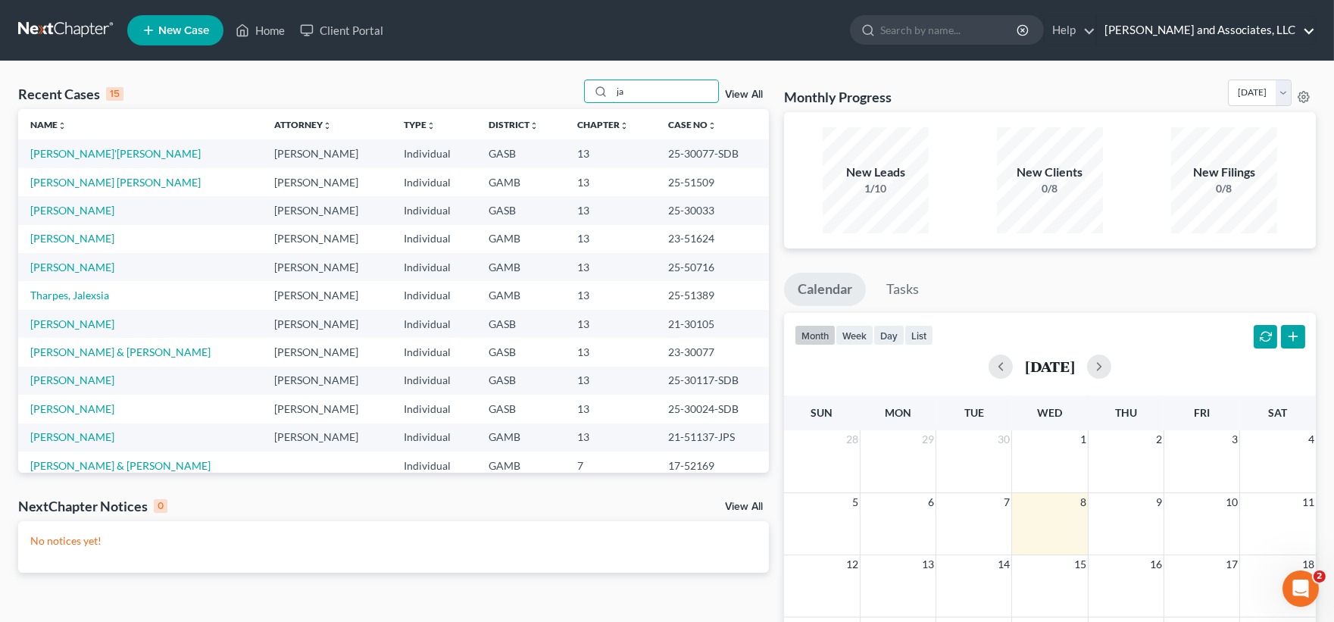 This screenshot has height=622, width=1334. I want to click on td: 7, so click(610, 465).